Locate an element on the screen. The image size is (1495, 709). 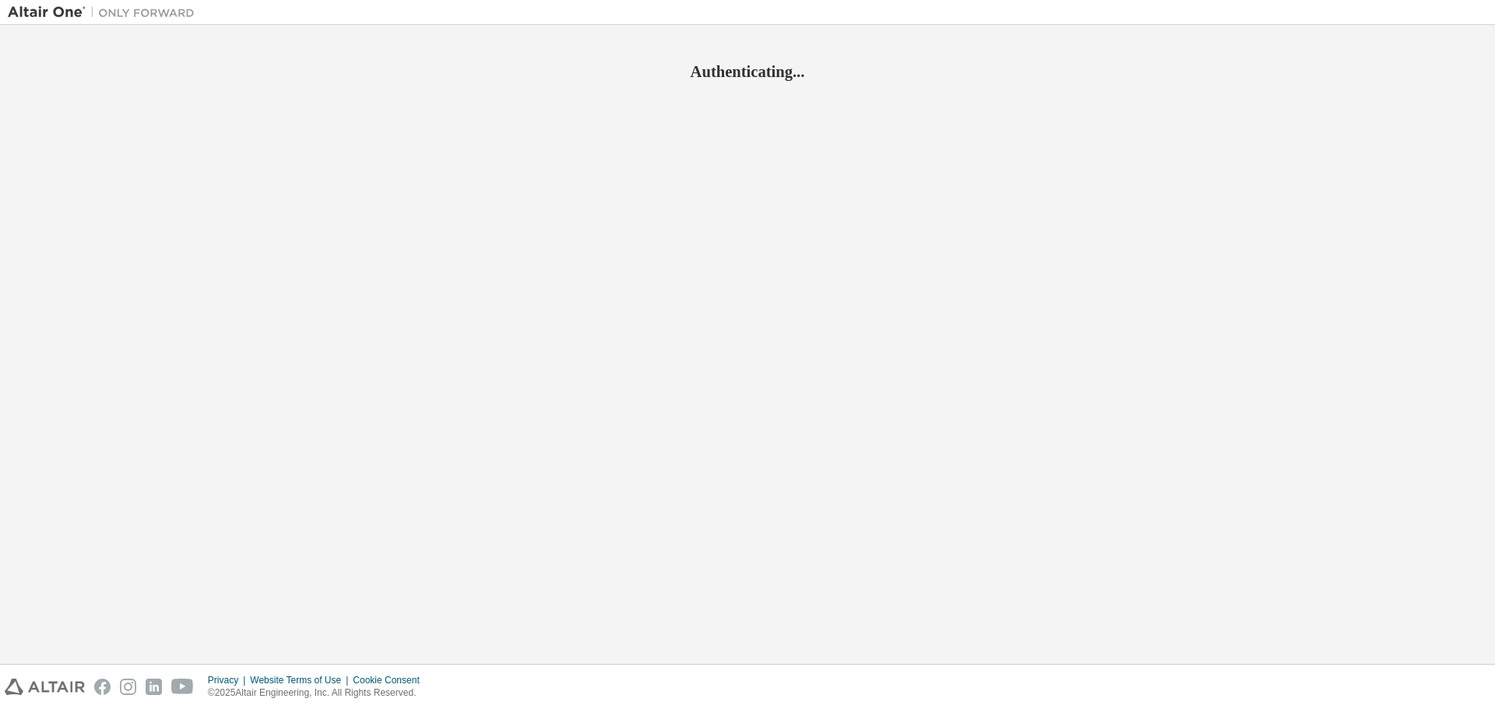
p: © 2025 Altair Engineering, Inc. All Rights Reserved. is located at coordinates (318, 693).